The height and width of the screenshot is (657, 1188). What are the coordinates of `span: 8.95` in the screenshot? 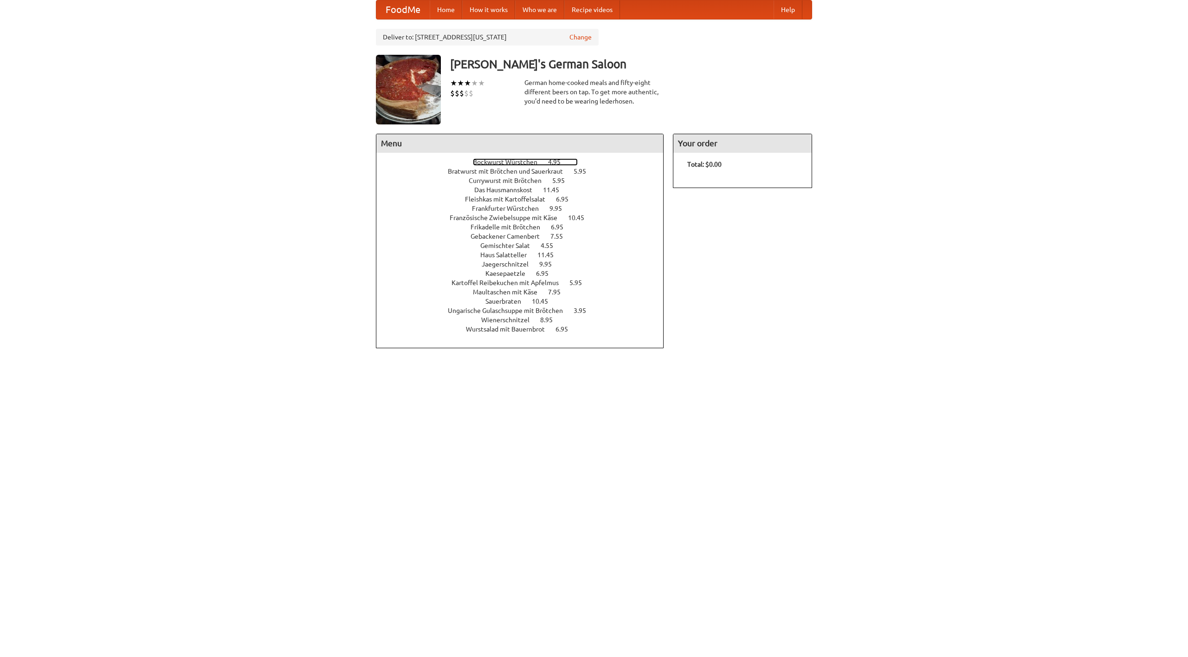 It's located at (551, 320).